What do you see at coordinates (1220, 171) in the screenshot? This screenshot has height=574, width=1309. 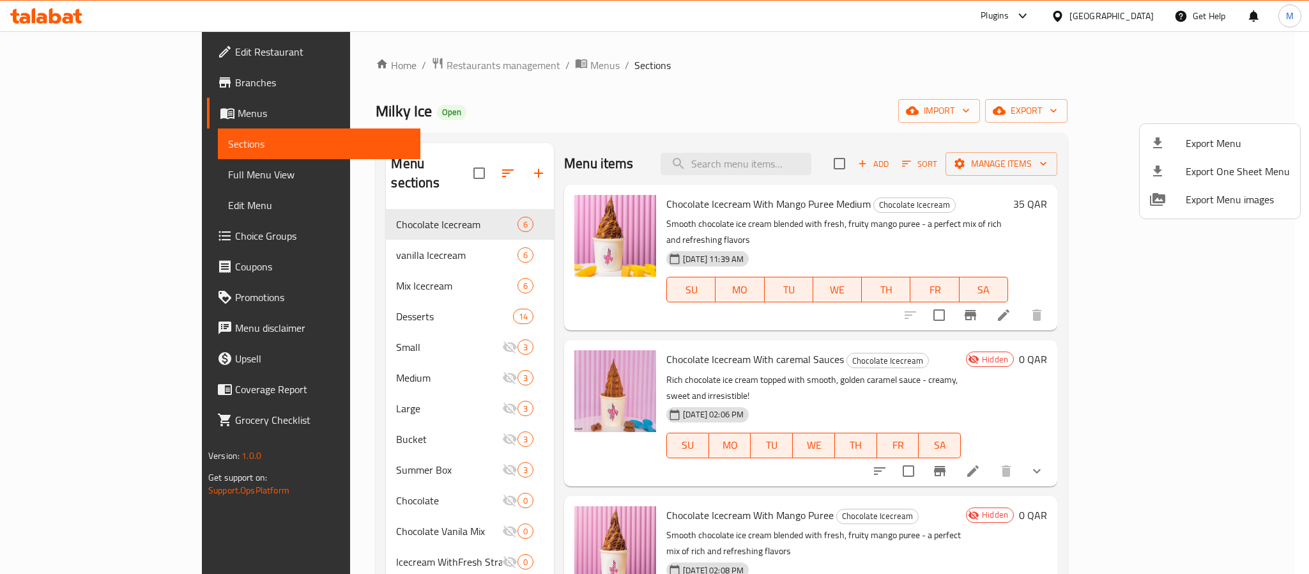 I see `li: Export one sheet menu items` at bounding box center [1220, 171].